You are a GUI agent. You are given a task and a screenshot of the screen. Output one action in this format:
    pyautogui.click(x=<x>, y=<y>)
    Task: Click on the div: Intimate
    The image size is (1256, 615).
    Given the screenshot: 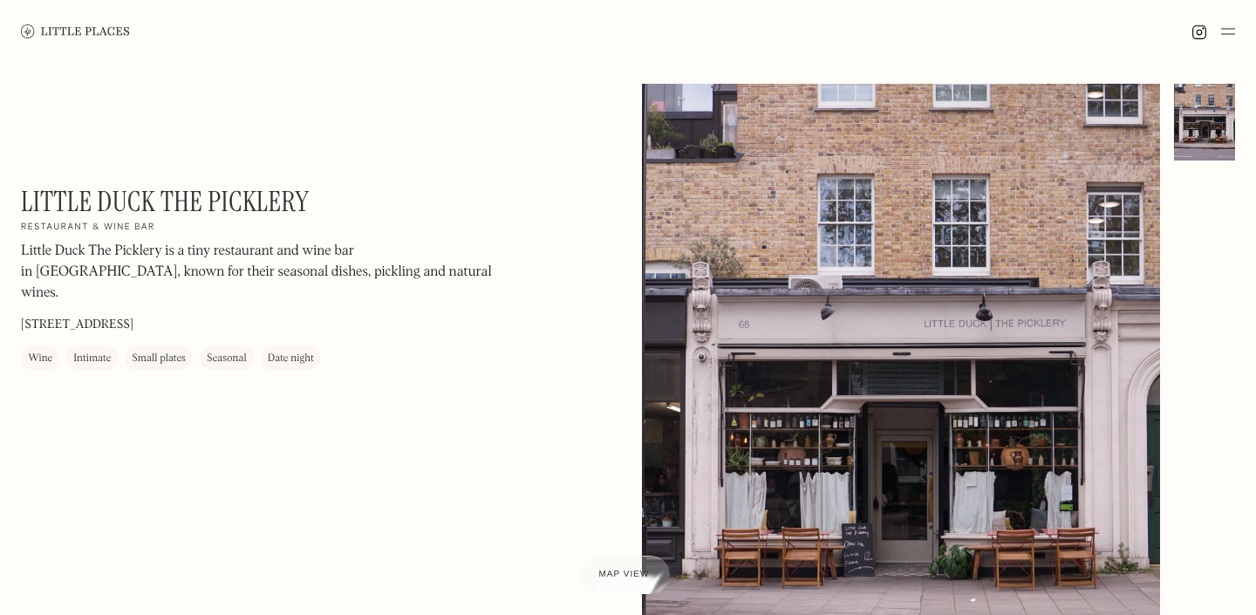 What is the action you would take?
    pyautogui.click(x=92, y=358)
    